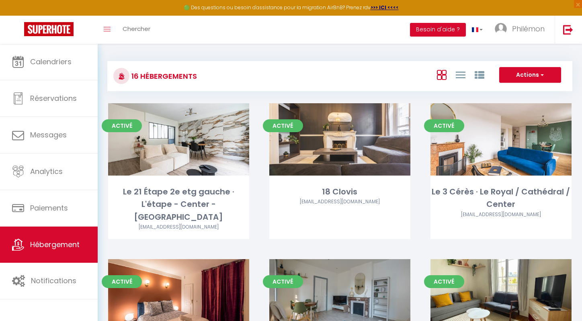 This screenshot has height=321, width=582. I want to click on span: Messages, so click(48, 135).